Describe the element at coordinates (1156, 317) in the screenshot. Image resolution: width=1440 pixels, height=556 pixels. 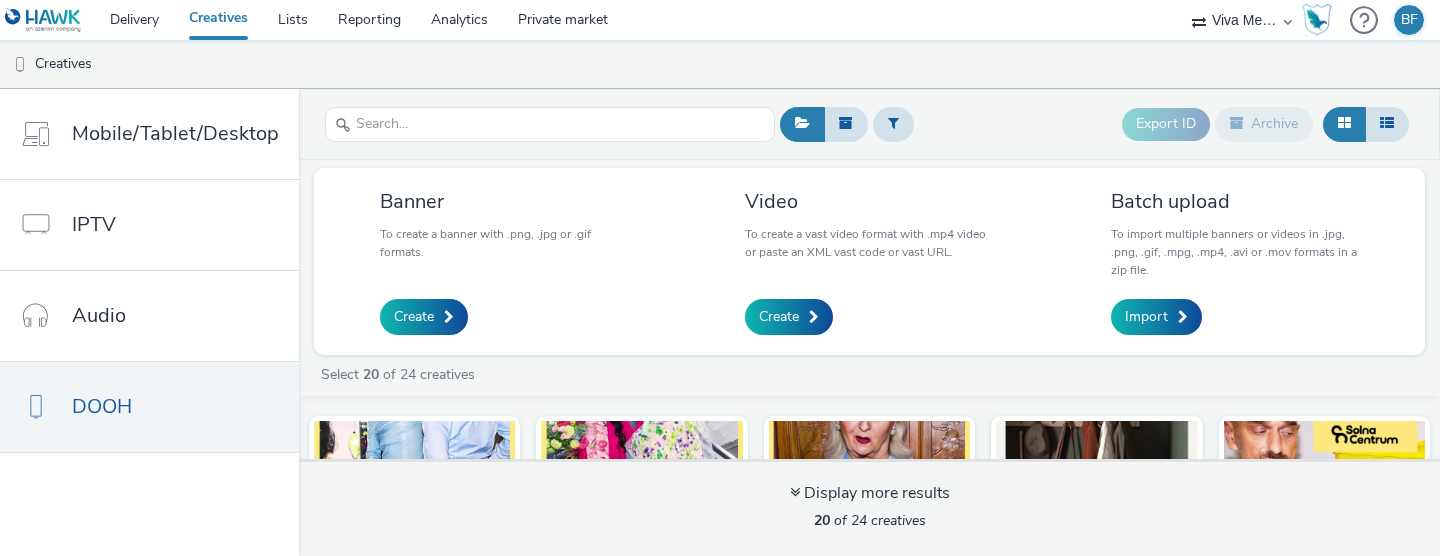
I see `a: Import` at that location.